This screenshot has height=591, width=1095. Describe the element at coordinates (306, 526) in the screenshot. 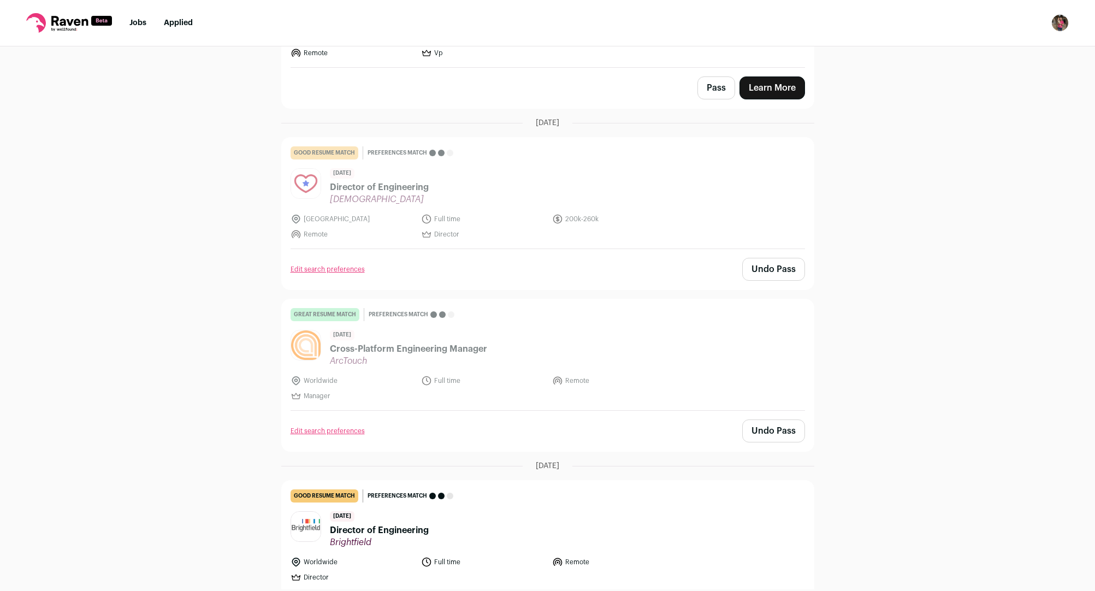

I see `img: ec51bd153ff154183f345ba6a040b9bd5958288c33e6b4067a1e4c21547bca85` at that location.